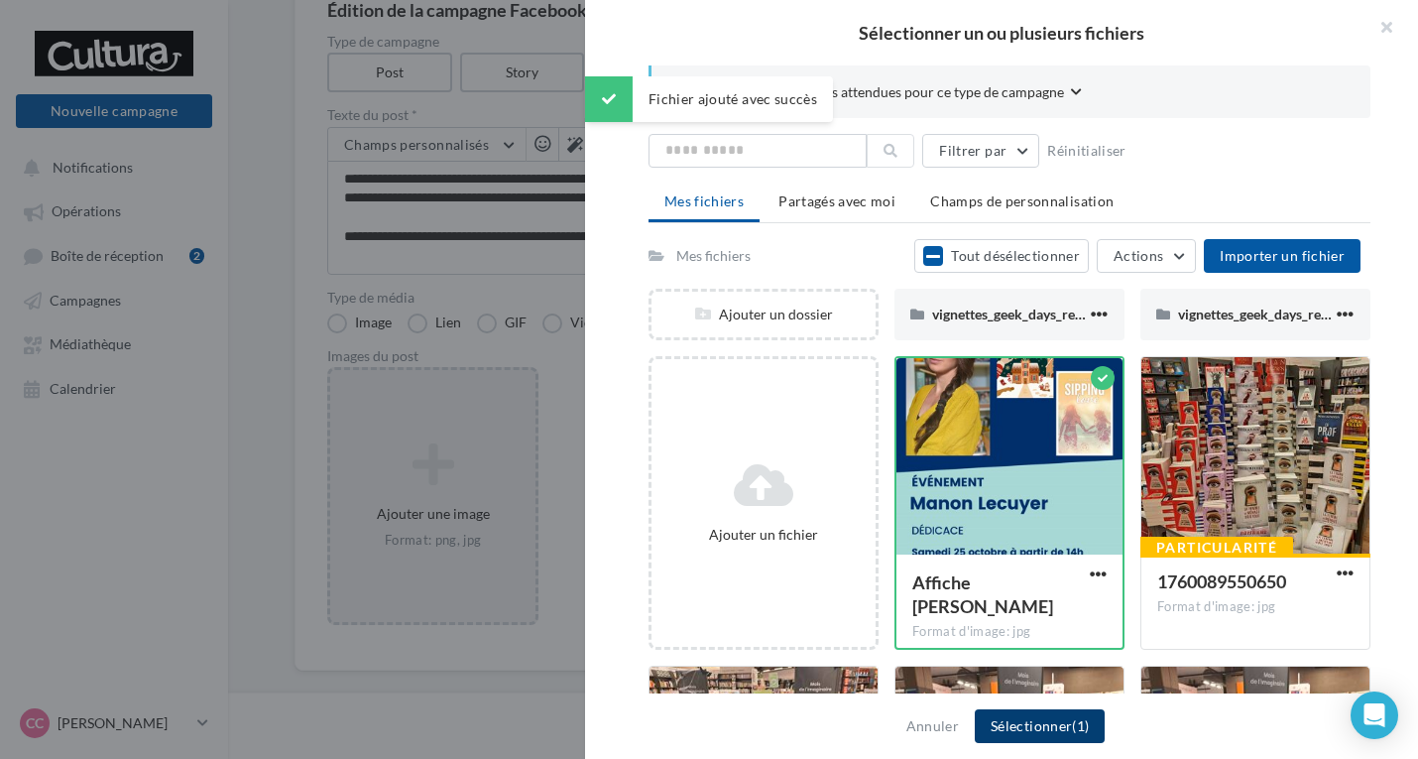  Describe the element at coordinates (1138, 255) in the screenshot. I see `span: Actions` at that location.